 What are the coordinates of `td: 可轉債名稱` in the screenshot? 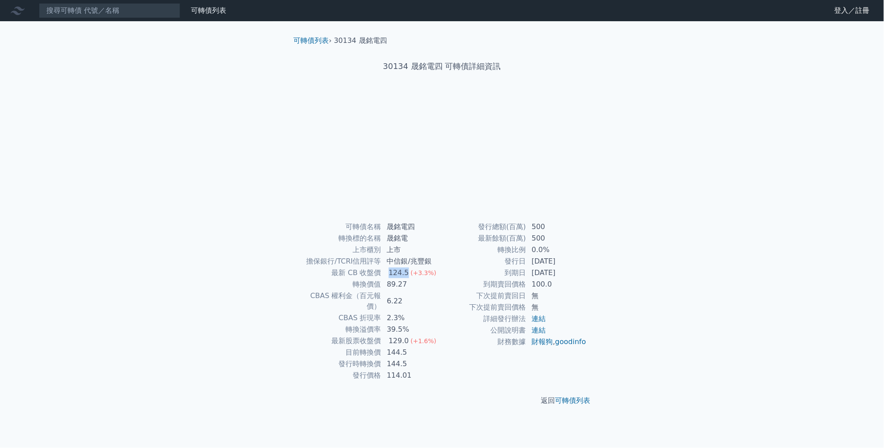 It's located at (339, 227).